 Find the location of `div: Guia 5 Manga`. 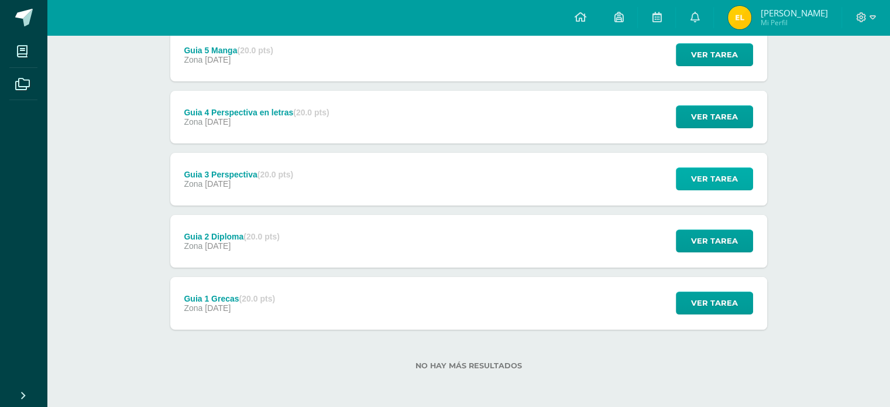

div: Guia 5 Manga is located at coordinates (228, 50).